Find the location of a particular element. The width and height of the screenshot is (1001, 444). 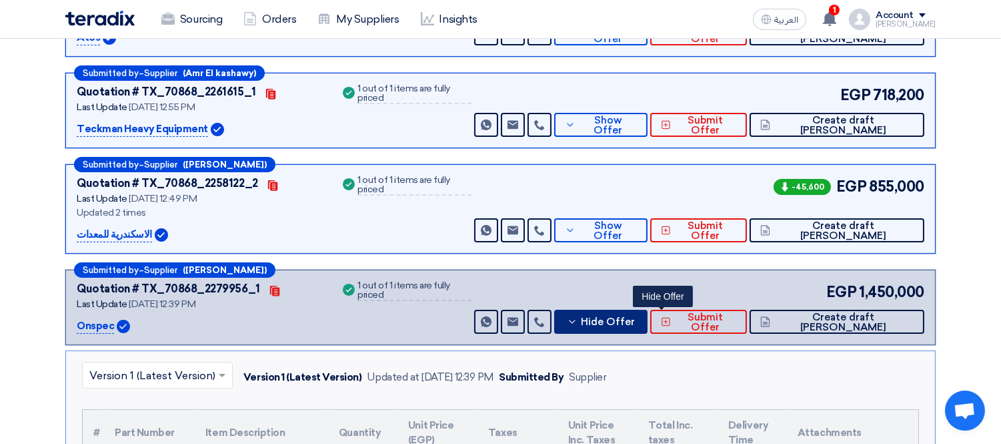

b: (Amr El kashawy) is located at coordinates (219, 73).